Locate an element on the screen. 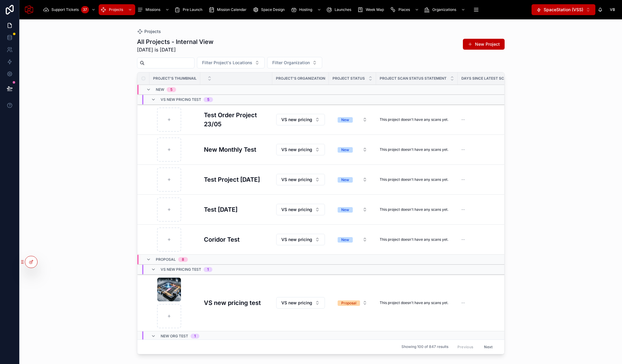 Image resolution: width=622 pixels, height=364 pixels. span: Proposal is located at coordinates (166, 259).